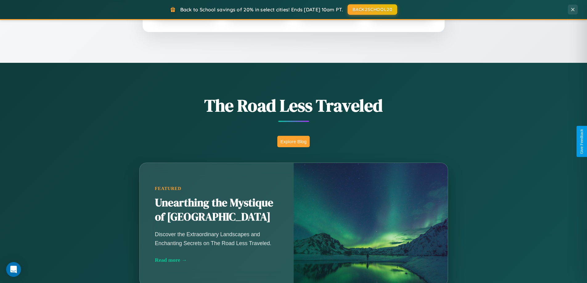  I want to click on div: Read more →, so click(217, 260).